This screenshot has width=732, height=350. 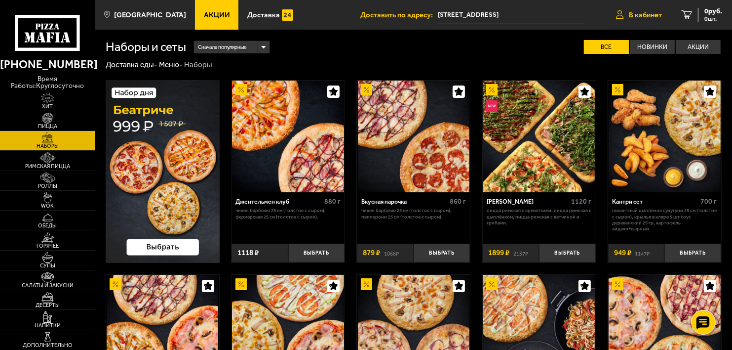 What do you see at coordinates (492, 106) in the screenshot?
I see `img: Новинка` at bounding box center [492, 106].